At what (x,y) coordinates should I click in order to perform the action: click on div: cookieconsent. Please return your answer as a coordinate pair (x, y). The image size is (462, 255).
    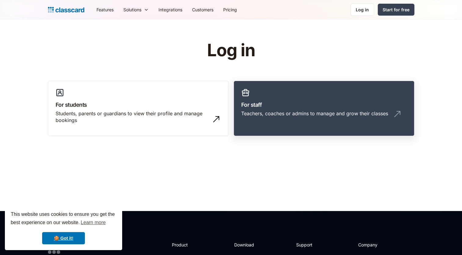
    Looking at the image, I should click on (64, 227).